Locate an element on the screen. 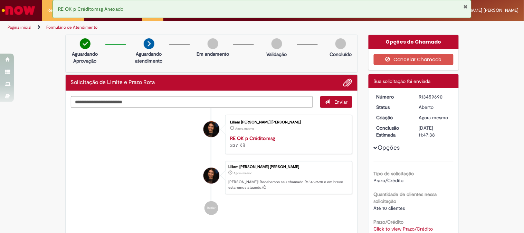 This screenshot has width=524, height=233. button: Fechar Notificação is located at coordinates (465, 7).